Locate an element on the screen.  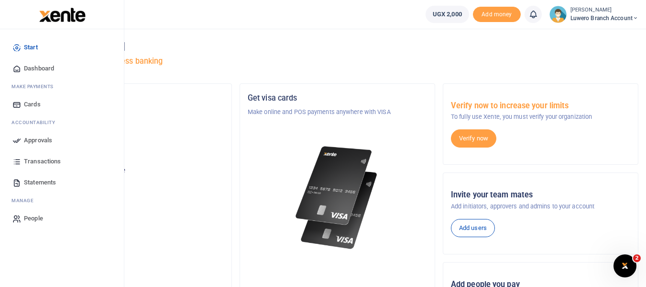
img: xente-_physical_cards.png is located at coordinates (338, 197).